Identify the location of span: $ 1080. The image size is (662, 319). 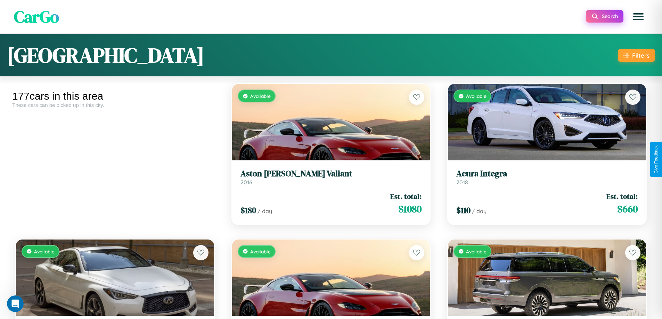
(410, 209).